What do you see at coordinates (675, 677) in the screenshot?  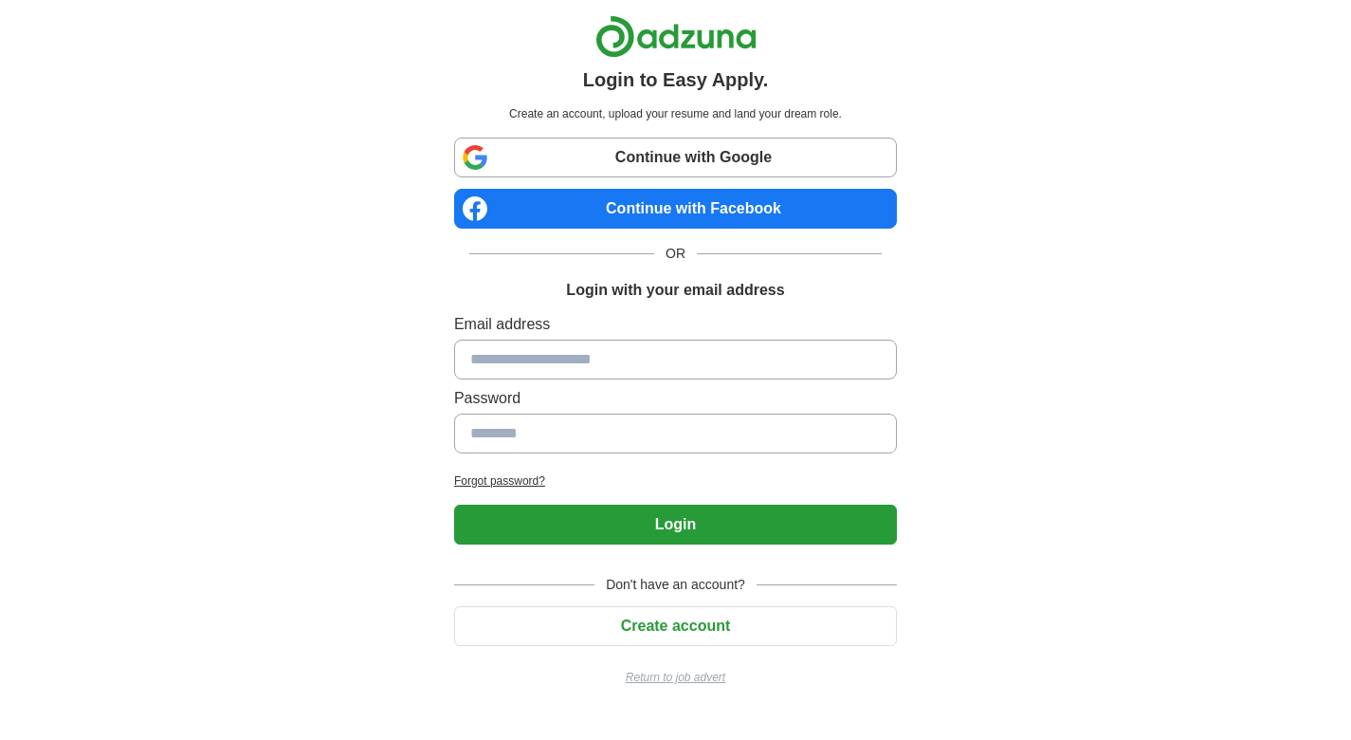 I see `p: Return to job advert` at bounding box center [675, 677].